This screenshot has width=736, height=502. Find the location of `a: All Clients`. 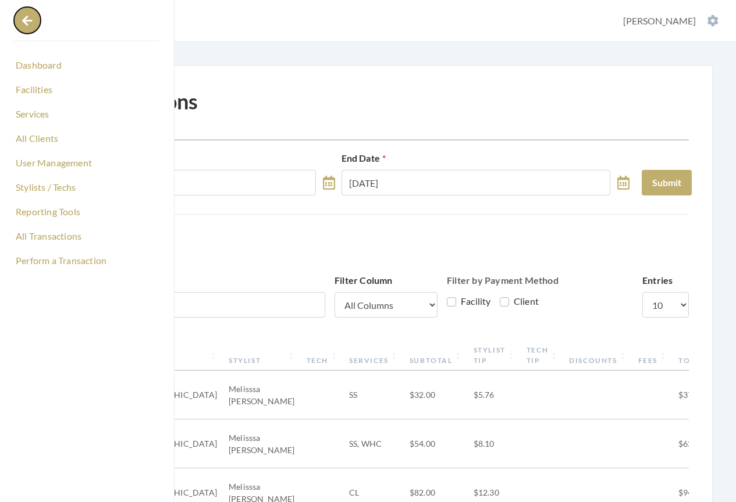

a: All Clients is located at coordinates (87, 138).